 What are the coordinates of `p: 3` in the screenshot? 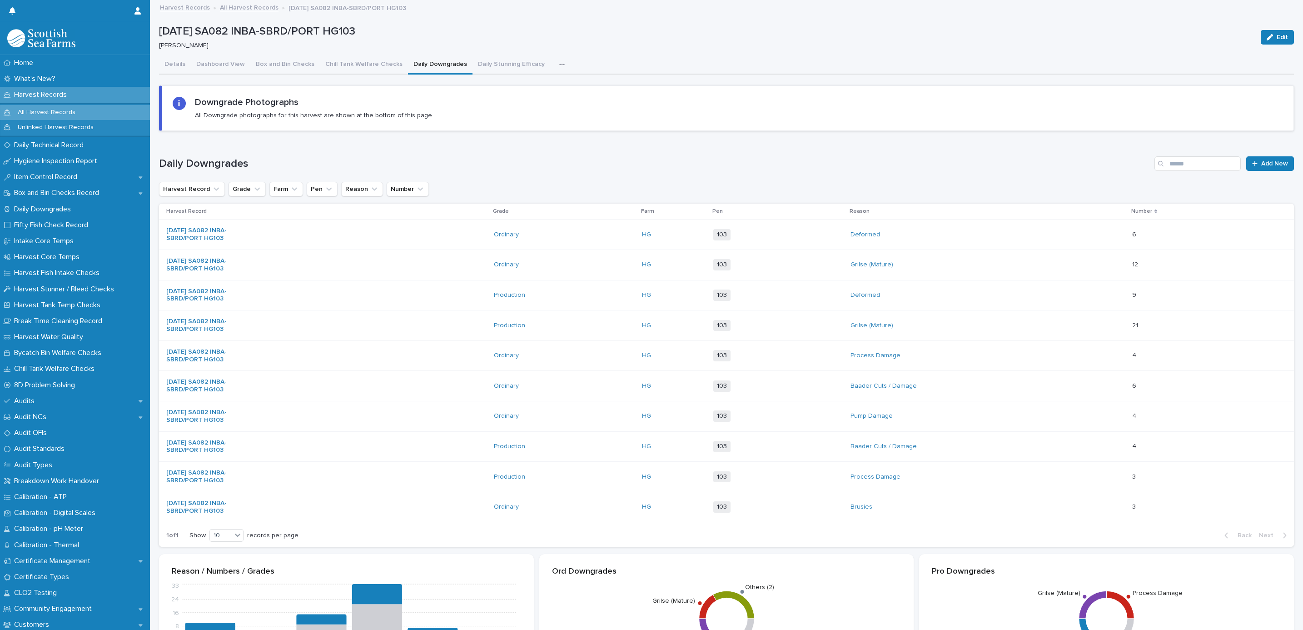 It's located at (1135, 506).